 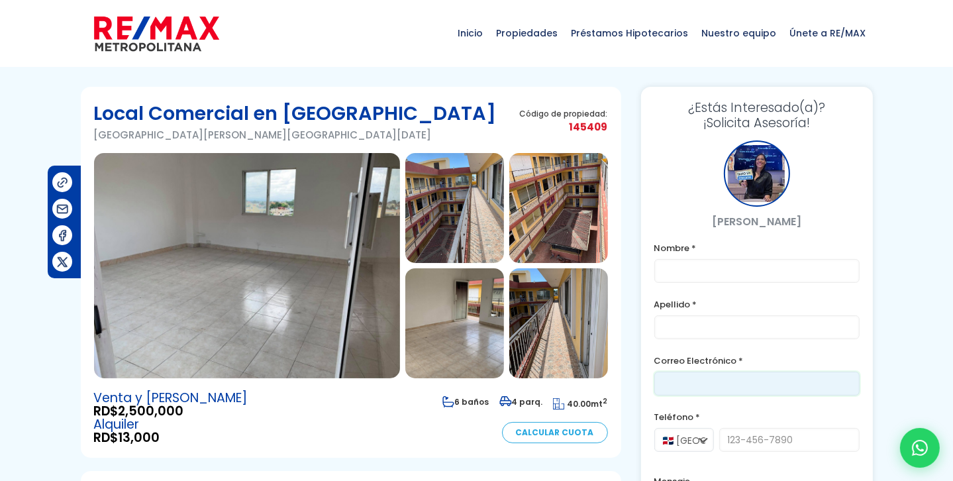 What do you see at coordinates (563, 126) in the screenshot?
I see `span: 145409` at bounding box center [563, 126].